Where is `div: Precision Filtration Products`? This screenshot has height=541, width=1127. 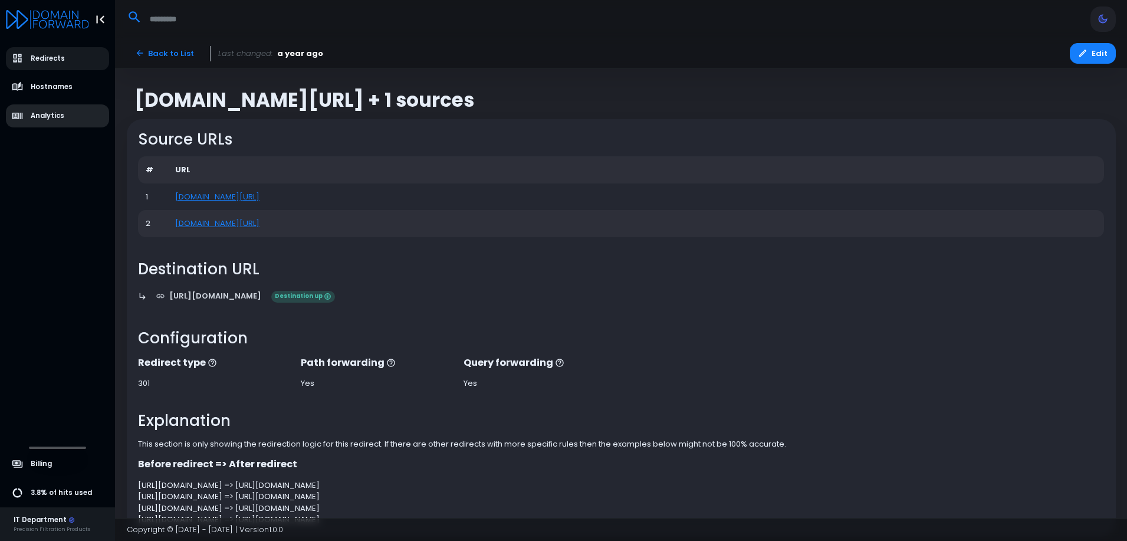 div: Precision Filtration Products is located at coordinates (52, 529).